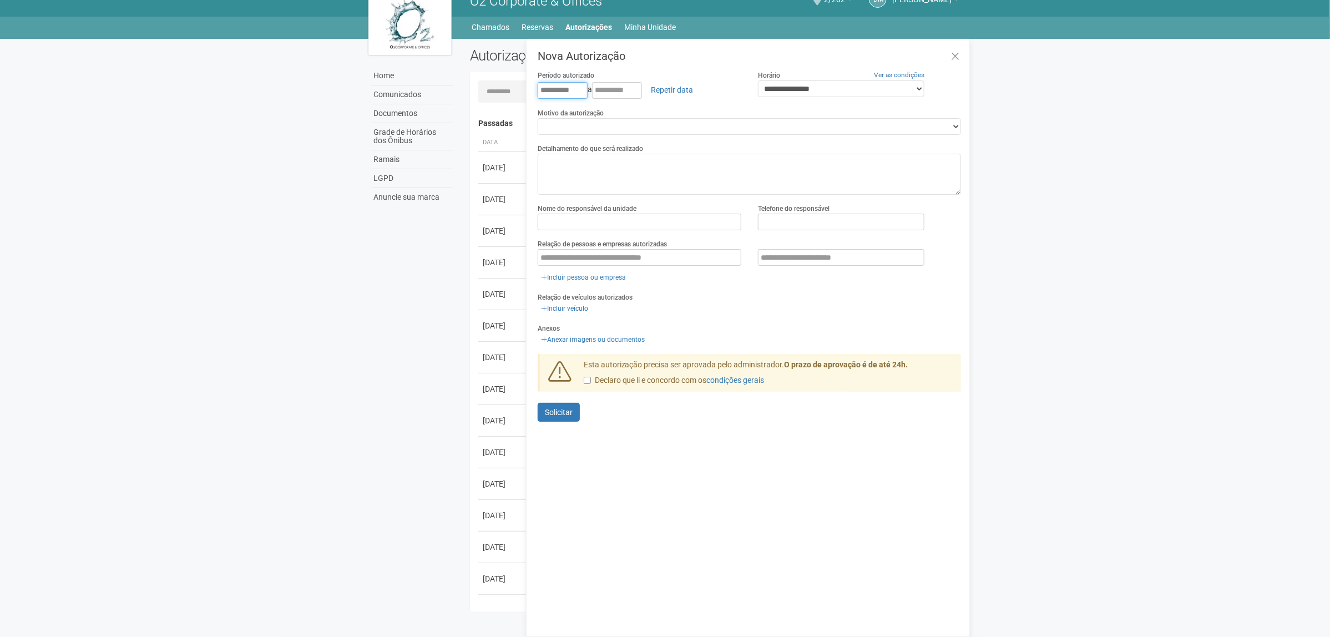  What do you see at coordinates (899, 75) in the screenshot?
I see `a: Ver as condições` at bounding box center [899, 75].